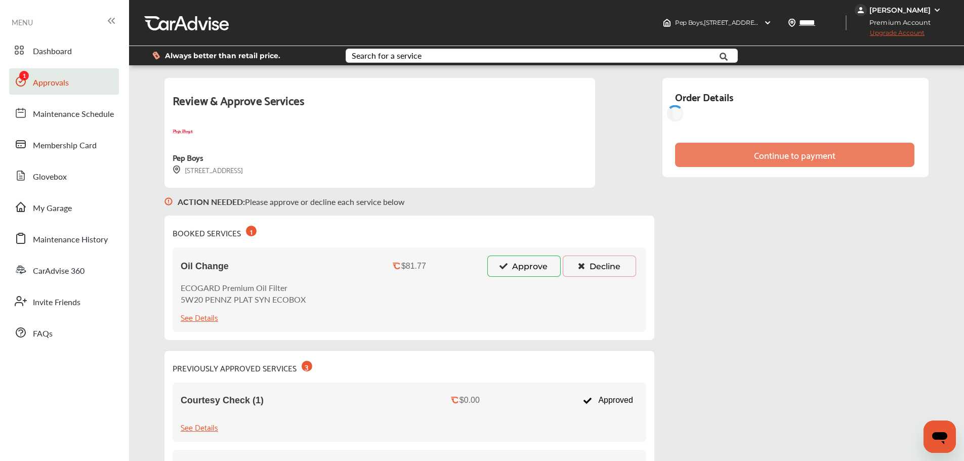  Describe the element at coordinates (64, 207) in the screenshot. I see `a: My Garage` at that location.